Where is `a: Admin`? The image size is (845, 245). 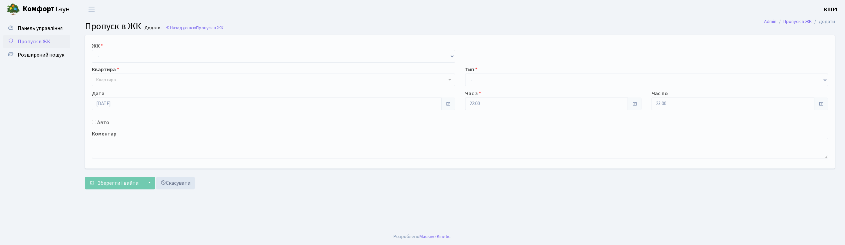 a: Admin is located at coordinates (770, 21).